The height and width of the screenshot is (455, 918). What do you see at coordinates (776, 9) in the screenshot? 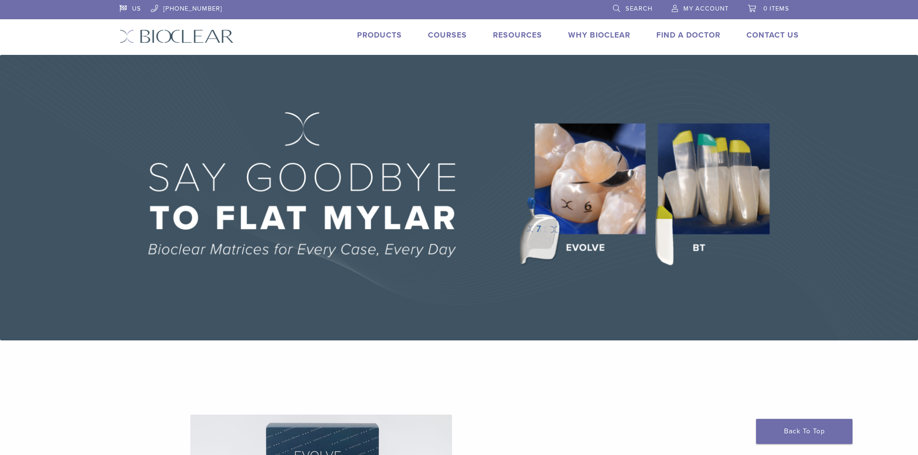
I see `span: 0 items` at bounding box center [776, 9].